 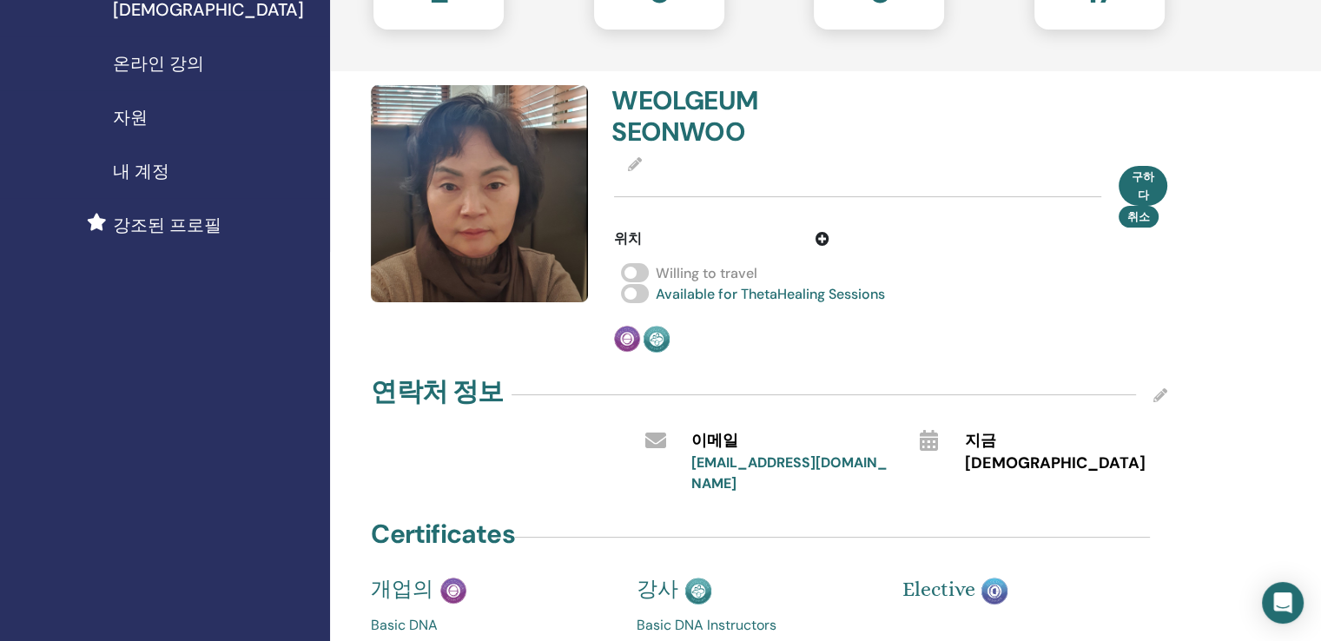 What do you see at coordinates (628, 239) in the screenshot?
I see `span: 위치` at bounding box center [628, 239].